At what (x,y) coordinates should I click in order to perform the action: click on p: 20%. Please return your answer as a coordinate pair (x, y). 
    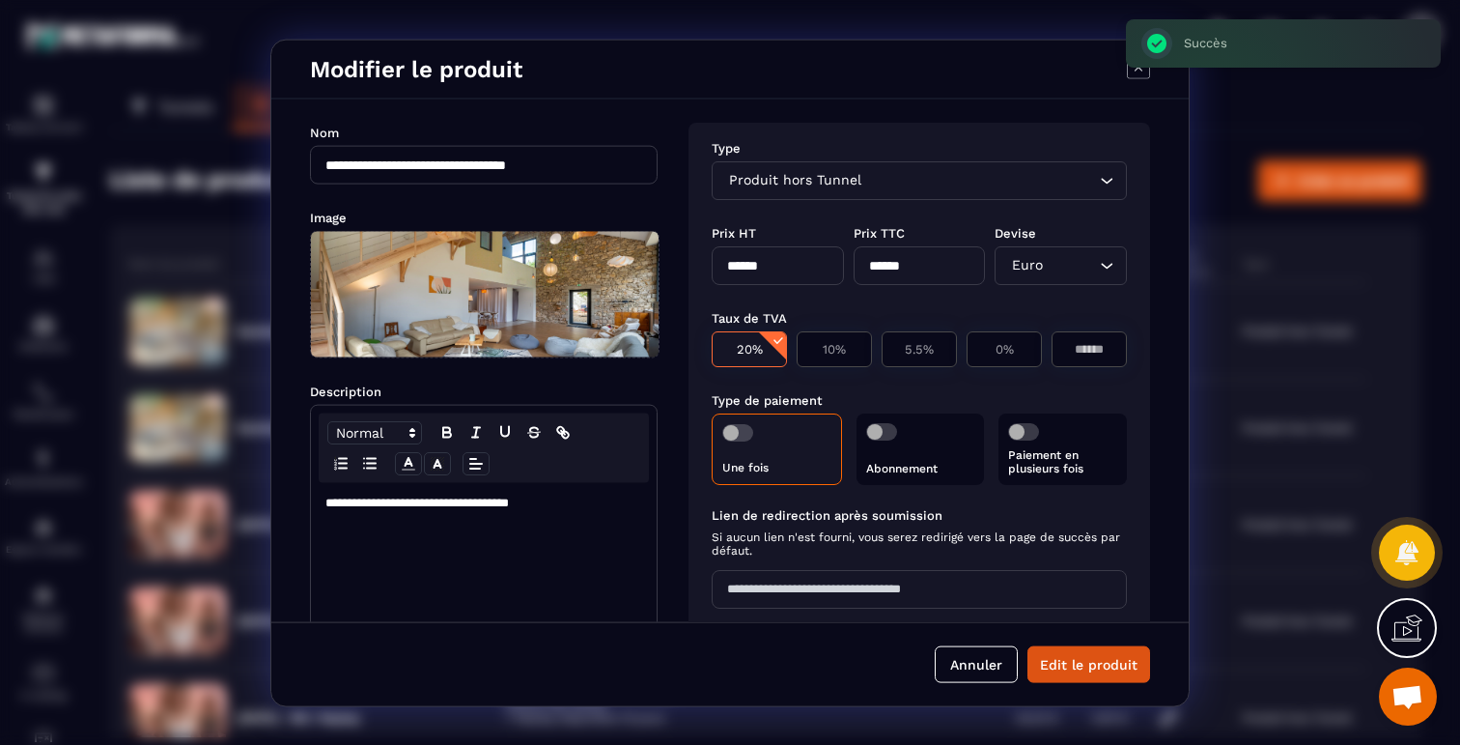
    Looking at the image, I should click on (749, 348).